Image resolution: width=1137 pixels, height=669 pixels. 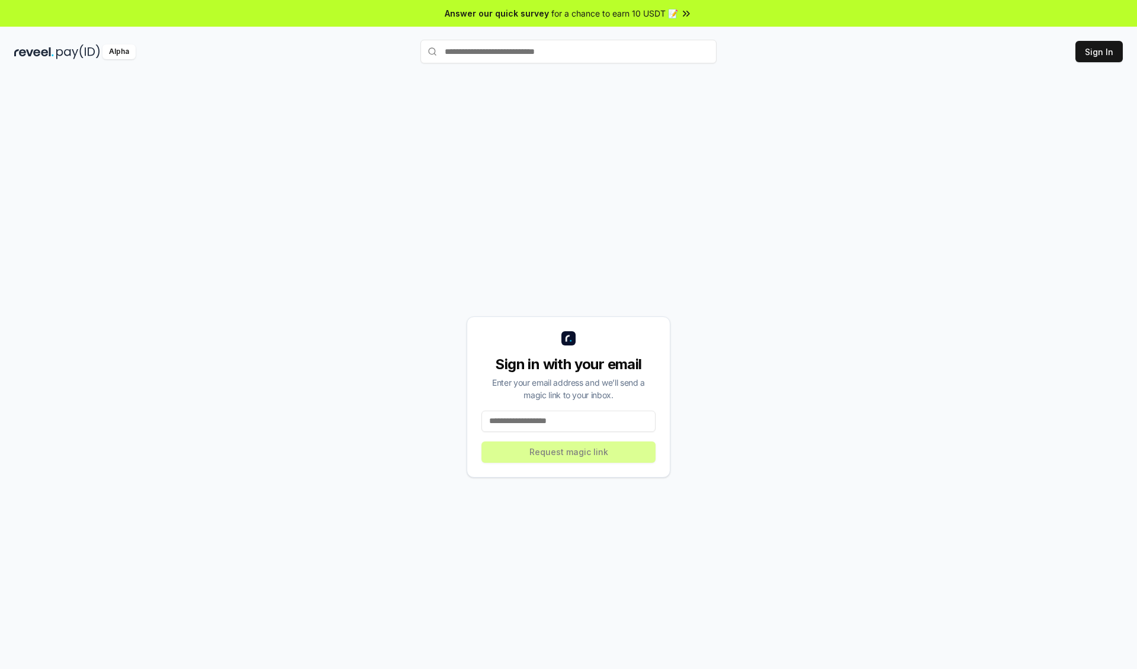 I want to click on div: Alpha, so click(x=119, y=52).